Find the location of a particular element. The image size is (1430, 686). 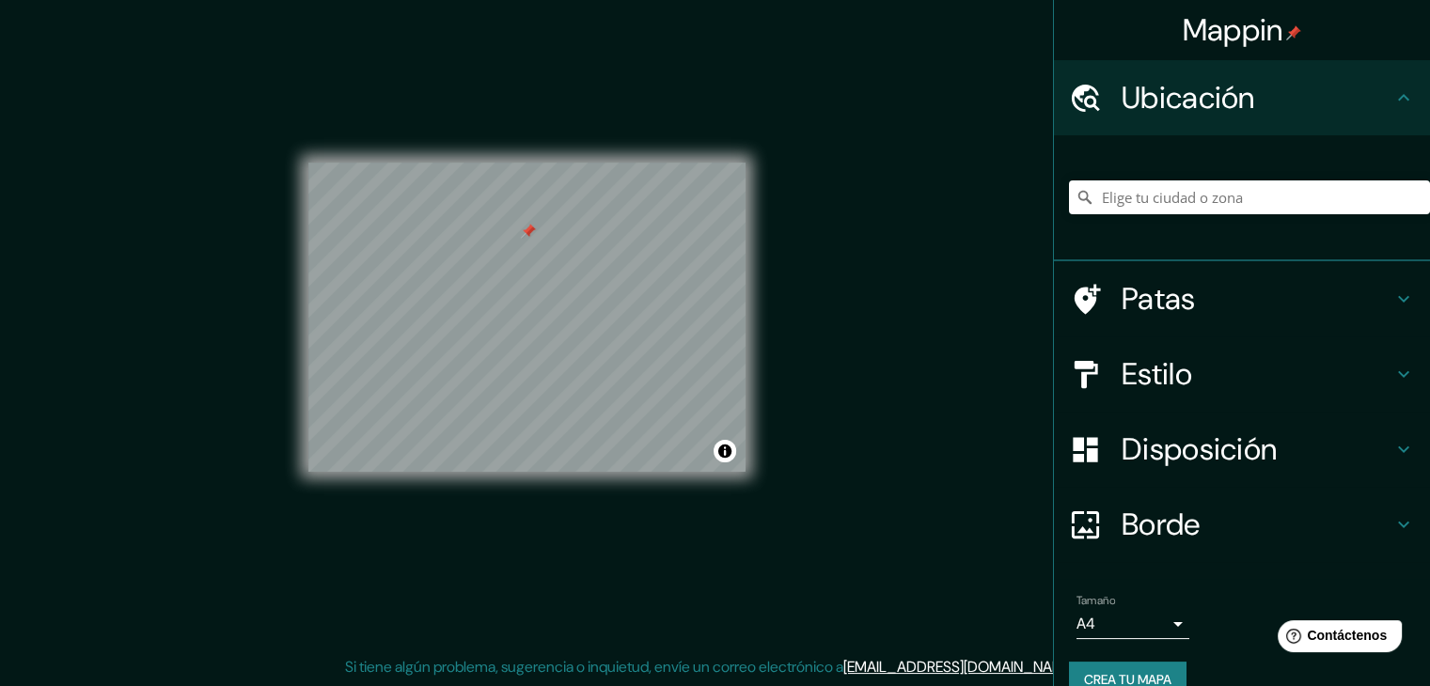

div: Patas is located at coordinates (1242, 299).